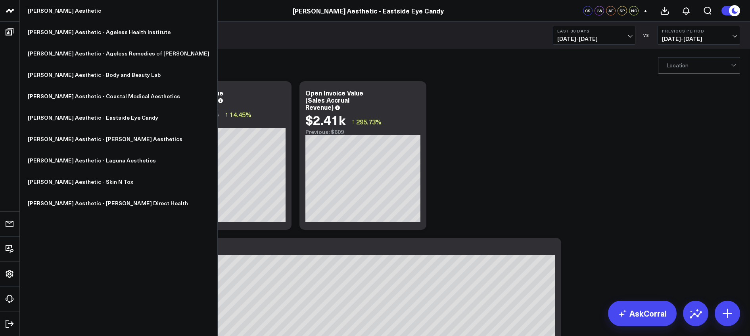 The image size is (750, 336). What do you see at coordinates (642, 314) in the screenshot?
I see `a: AskCorral` at bounding box center [642, 314].